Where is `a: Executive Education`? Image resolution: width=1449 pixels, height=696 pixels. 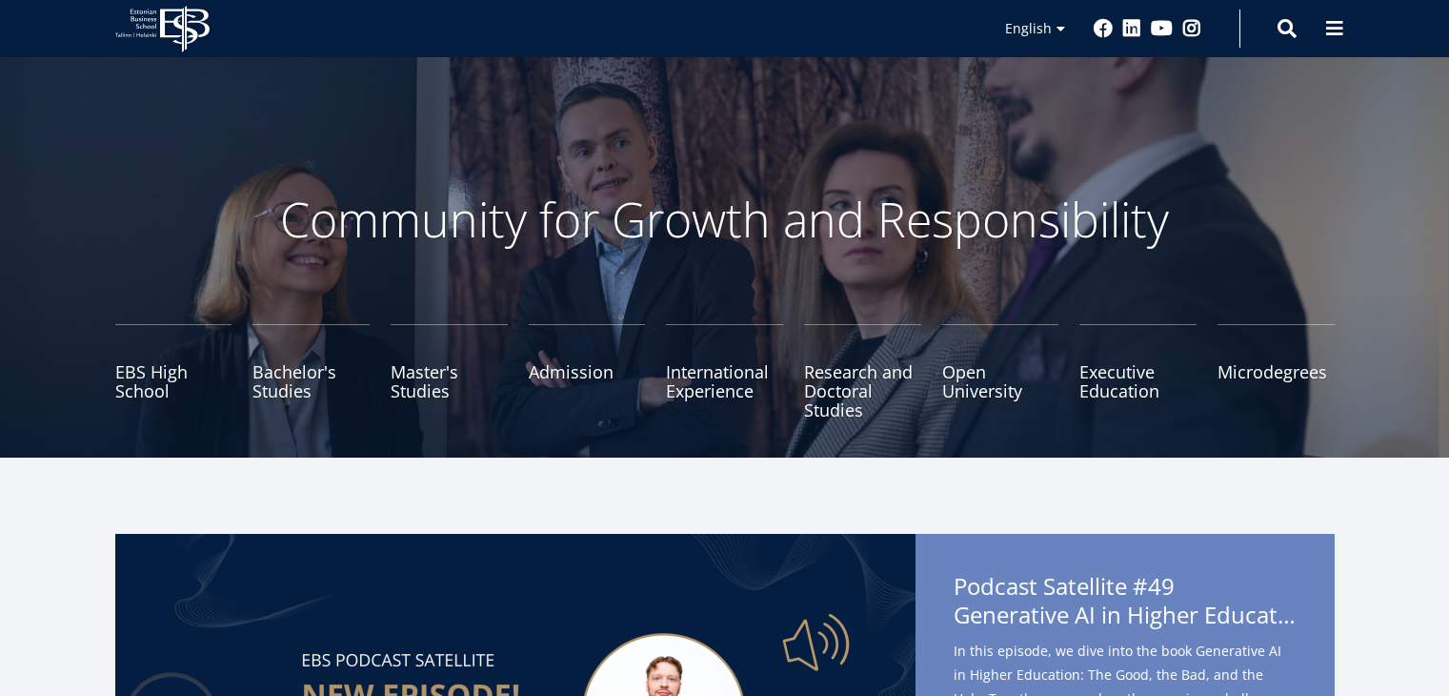
a: Executive Education is located at coordinates (1138, 372).